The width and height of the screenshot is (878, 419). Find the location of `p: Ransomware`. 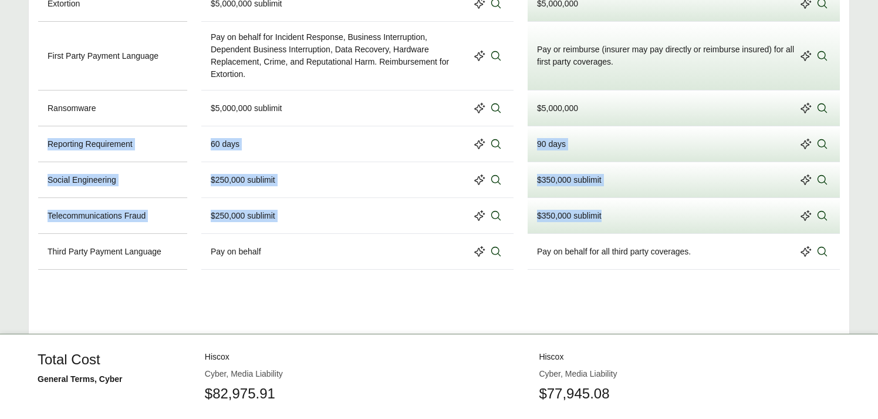

p: Ransomware is located at coordinates (72, 108).